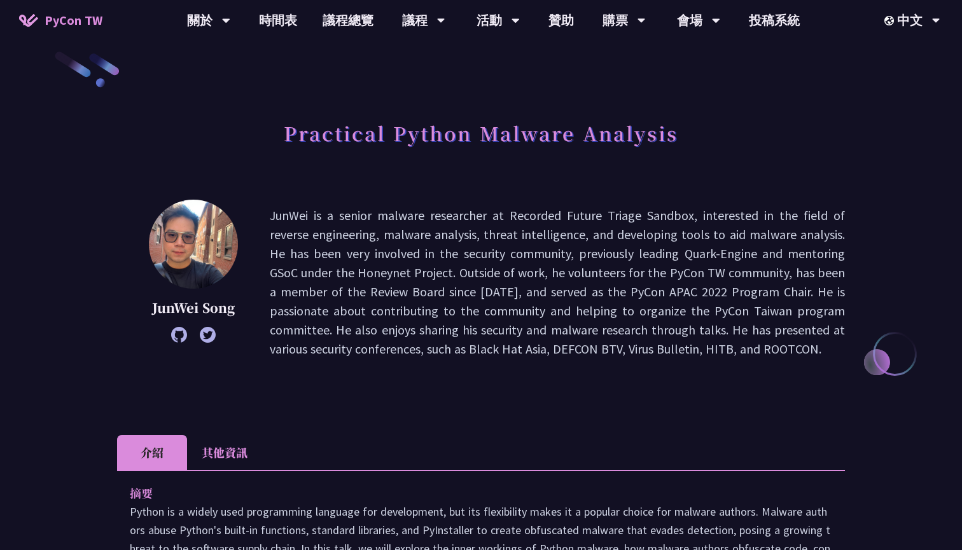 The height and width of the screenshot is (550, 962). I want to click on h1: Practical Python Malware Analysis, so click(481, 133).